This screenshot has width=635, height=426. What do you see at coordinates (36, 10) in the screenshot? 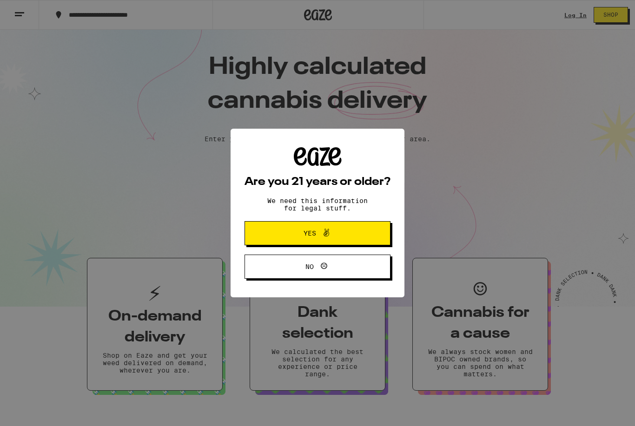
I see `span: Hi. Need any help?` at bounding box center [36, 10].